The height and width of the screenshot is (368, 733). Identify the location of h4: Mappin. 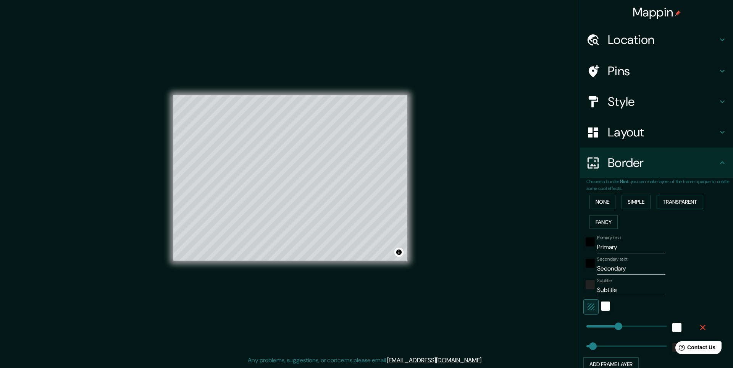
(657, 12).